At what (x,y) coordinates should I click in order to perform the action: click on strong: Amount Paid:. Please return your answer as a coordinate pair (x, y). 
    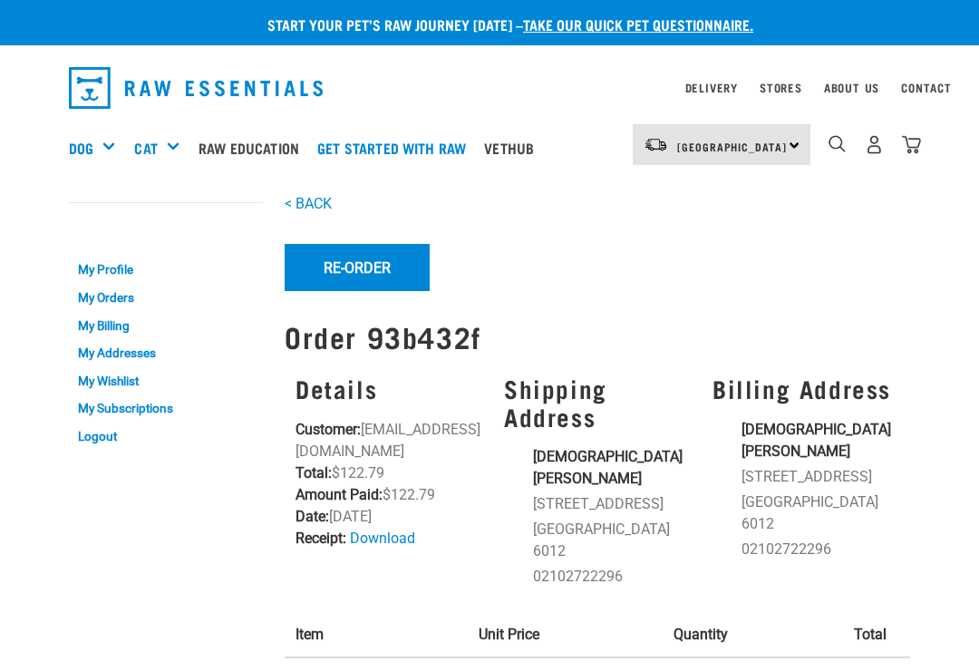
    Looking at the image, I should click on (339, 494).